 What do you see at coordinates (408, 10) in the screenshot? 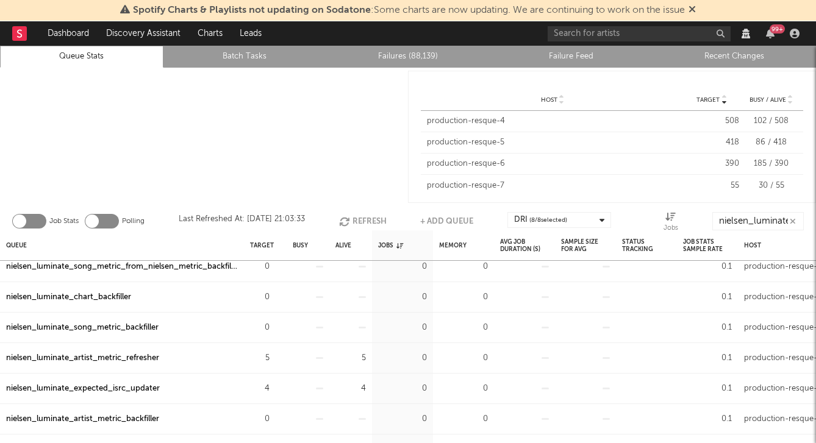
I see `span: : Some charts are now updating. We are continuing to work on the issue` at bounding box center [408, 10].